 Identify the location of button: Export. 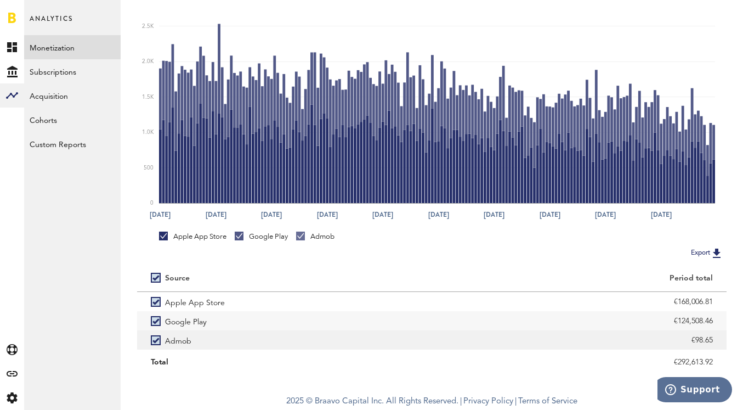
(707, 253).